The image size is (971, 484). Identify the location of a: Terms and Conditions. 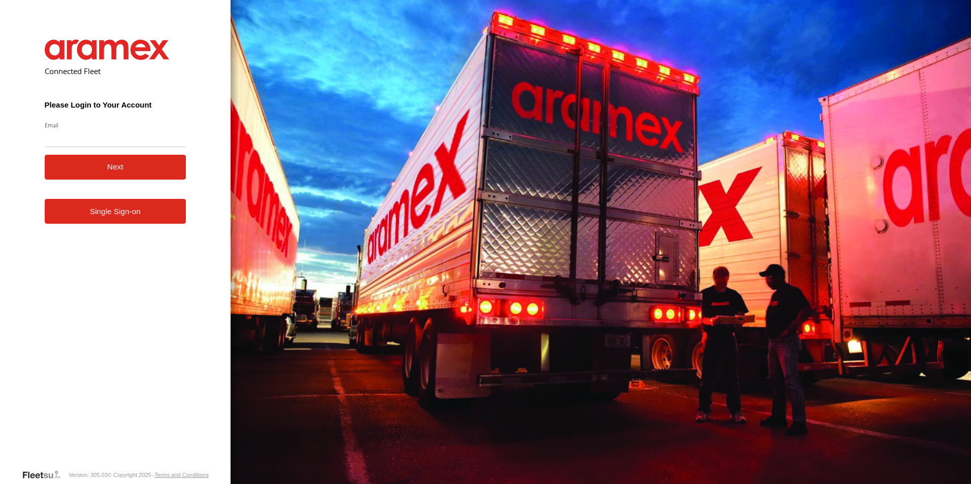
(181, 475).